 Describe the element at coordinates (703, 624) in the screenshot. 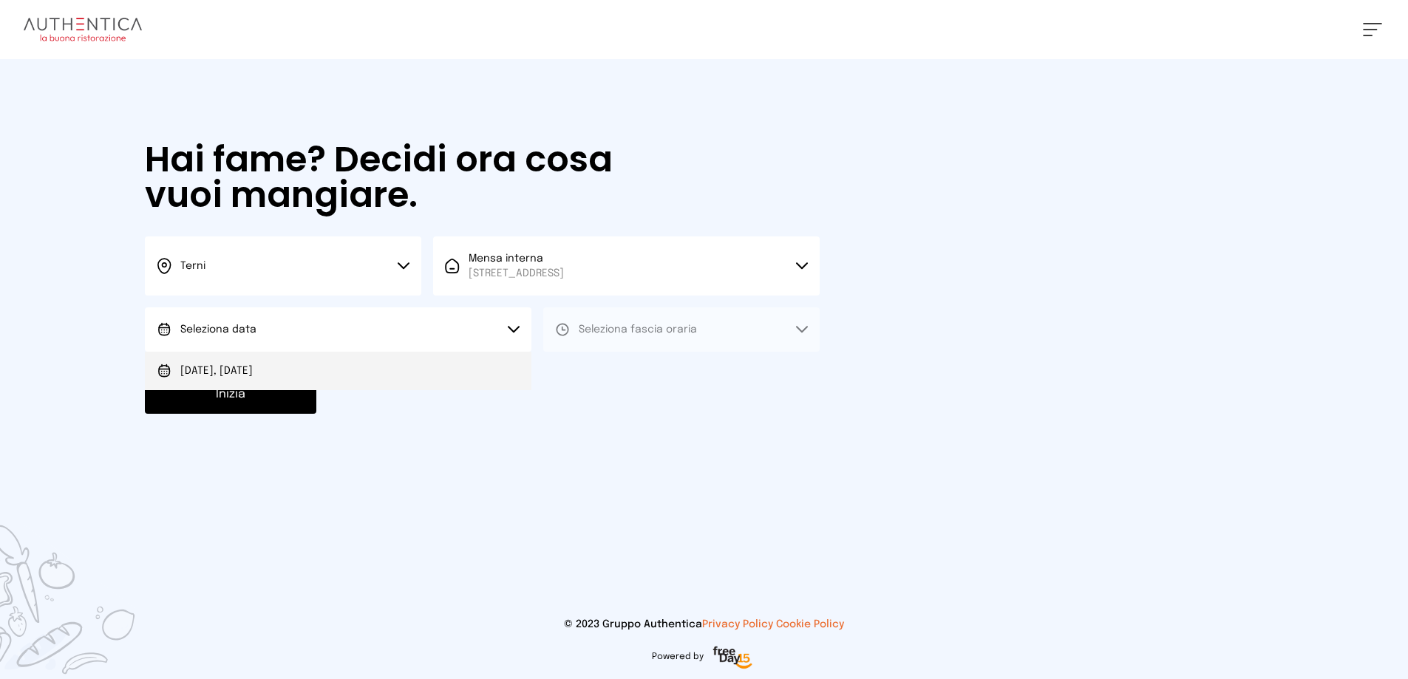

I see `p: © 2023 Gruppo Authentica` at that location.